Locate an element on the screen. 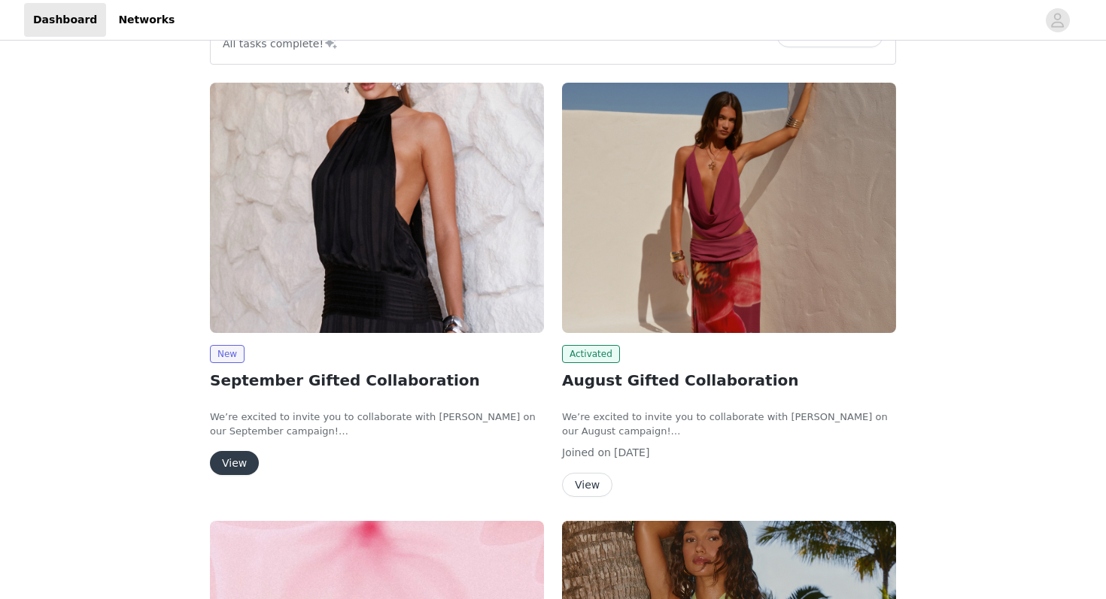 Image resolution: width=1106 pixels, height=599 pixels. span: Activated is located at coordinates (590, 354).